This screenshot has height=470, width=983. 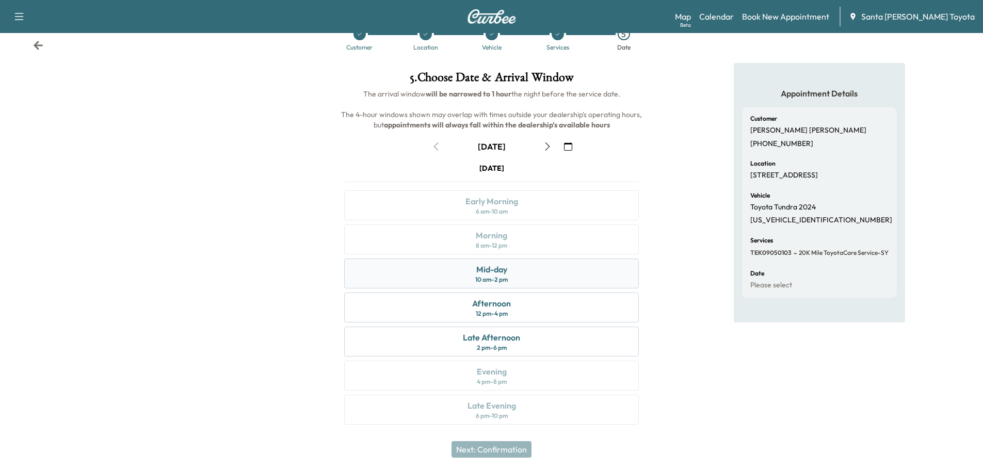 I want to click on div: Late Afternoon, so click(x=491, y=337).